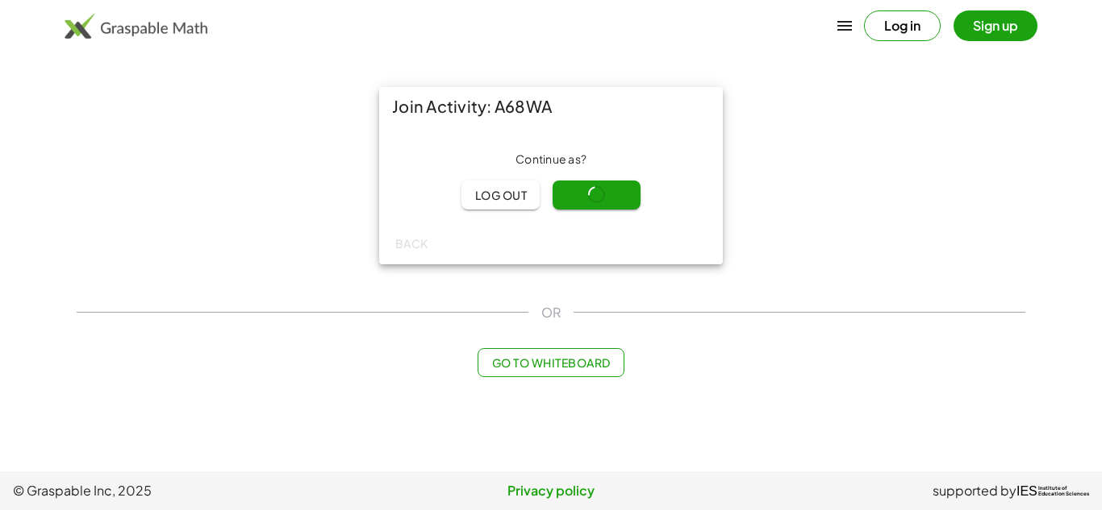 The height and width of the screenshot is (510, 1102). Describe the element at coordinates (192, 491) in the screenshot. I see `span: © Graspable Inc, 2025` at that location.